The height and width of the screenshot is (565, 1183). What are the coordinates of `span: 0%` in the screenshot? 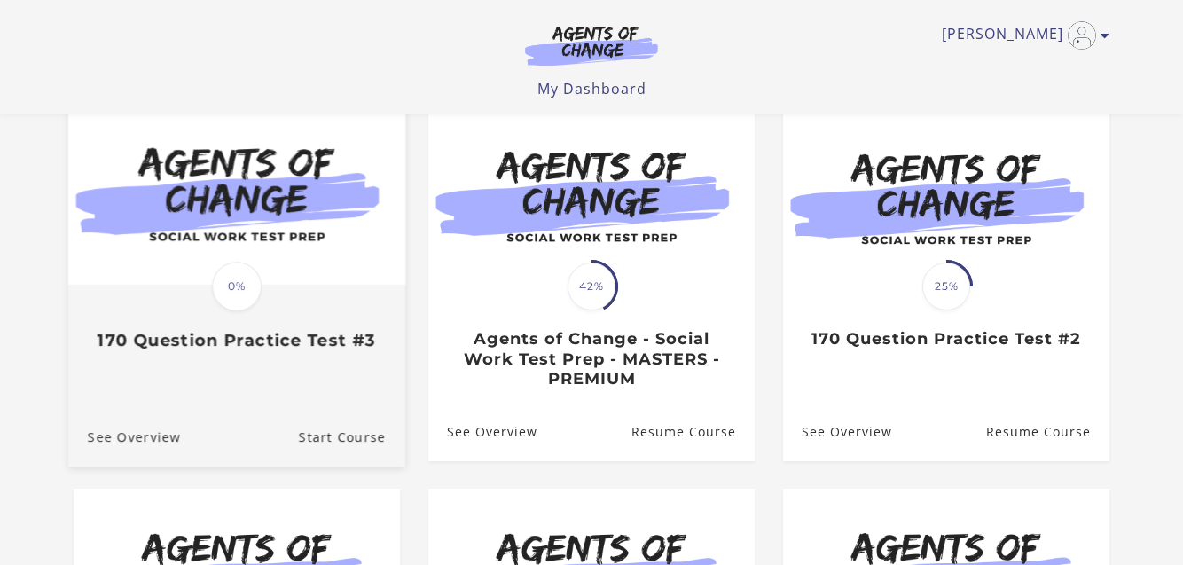 It's located at (237, 286).